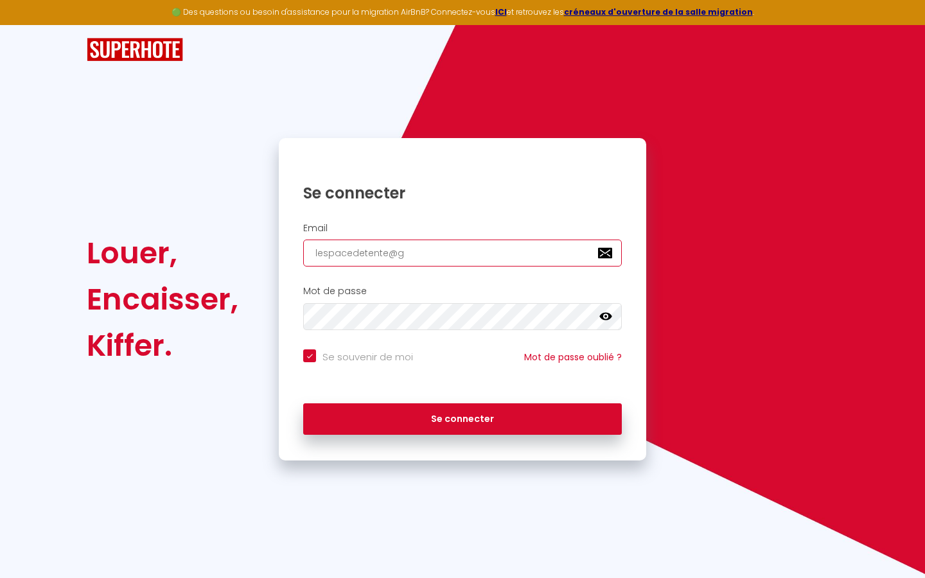  Describe the element at coordinates (463, 228) in the screenshot. I see `h2: Email` at that location.